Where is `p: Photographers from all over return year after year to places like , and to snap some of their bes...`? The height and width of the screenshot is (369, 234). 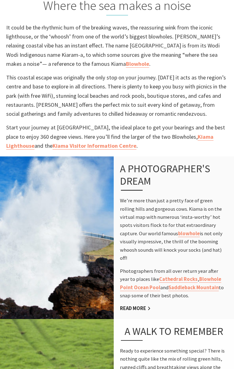
p: Photographers from all over return year after year to places like , and to snap some of their bes... is located at coordinates (173, 284).